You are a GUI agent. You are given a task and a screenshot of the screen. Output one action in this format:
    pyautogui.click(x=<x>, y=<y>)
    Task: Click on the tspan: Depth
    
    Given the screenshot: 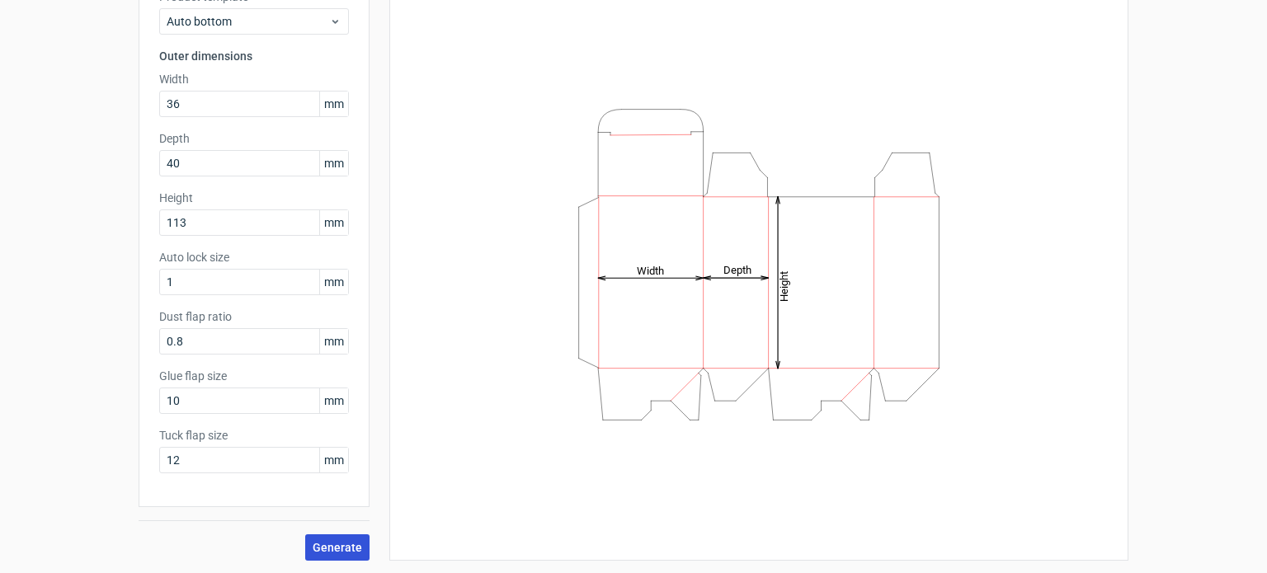 What is the action you would take?
    pyautogui.click(x=737, y=270)
    